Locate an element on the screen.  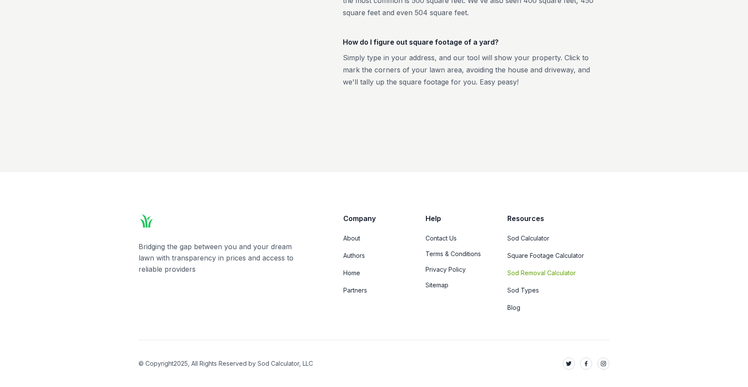
a: Partners is located at coordinates (374, 290).